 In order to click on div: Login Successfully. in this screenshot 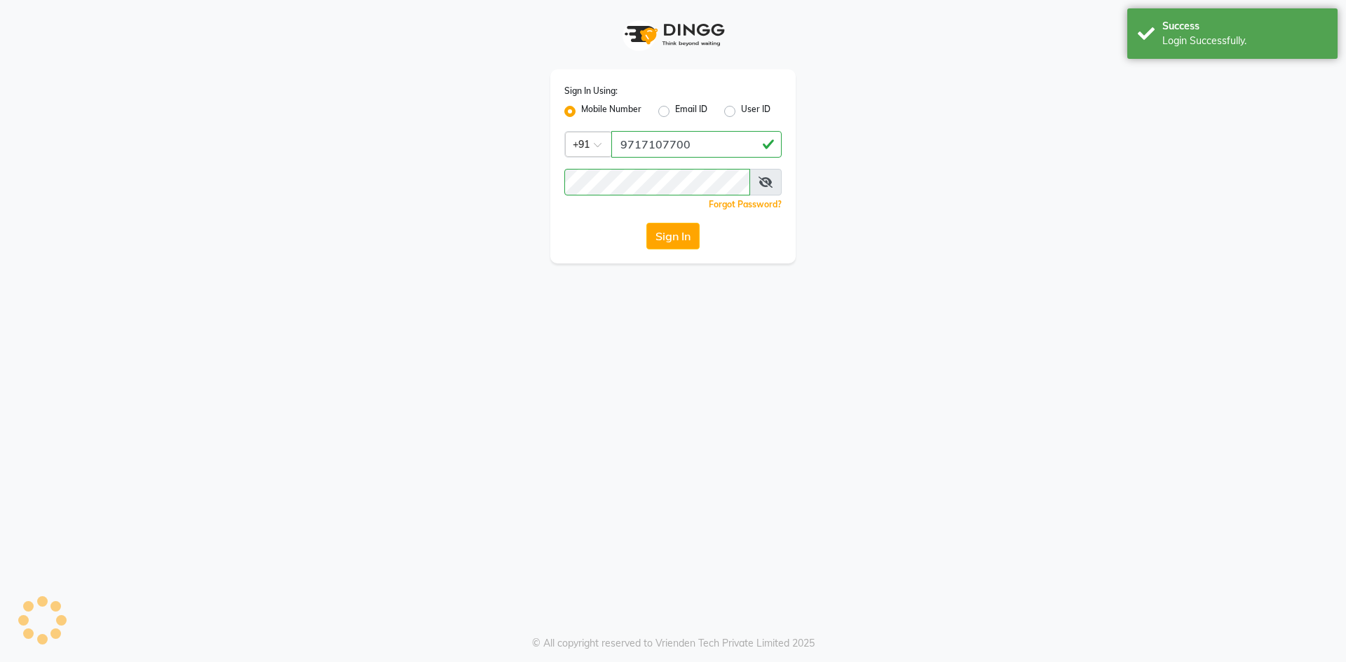, I will do `click(1244, 41)`.